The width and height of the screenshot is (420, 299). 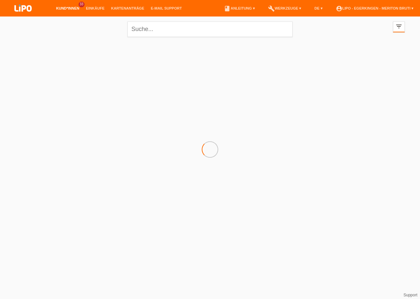 What do you see at coordinates (374, 8) in the screenshot?
I see `a: account_circleLIPO - Egerkingen - Meriton Bruti ▾` at bounding box center [374, 8].